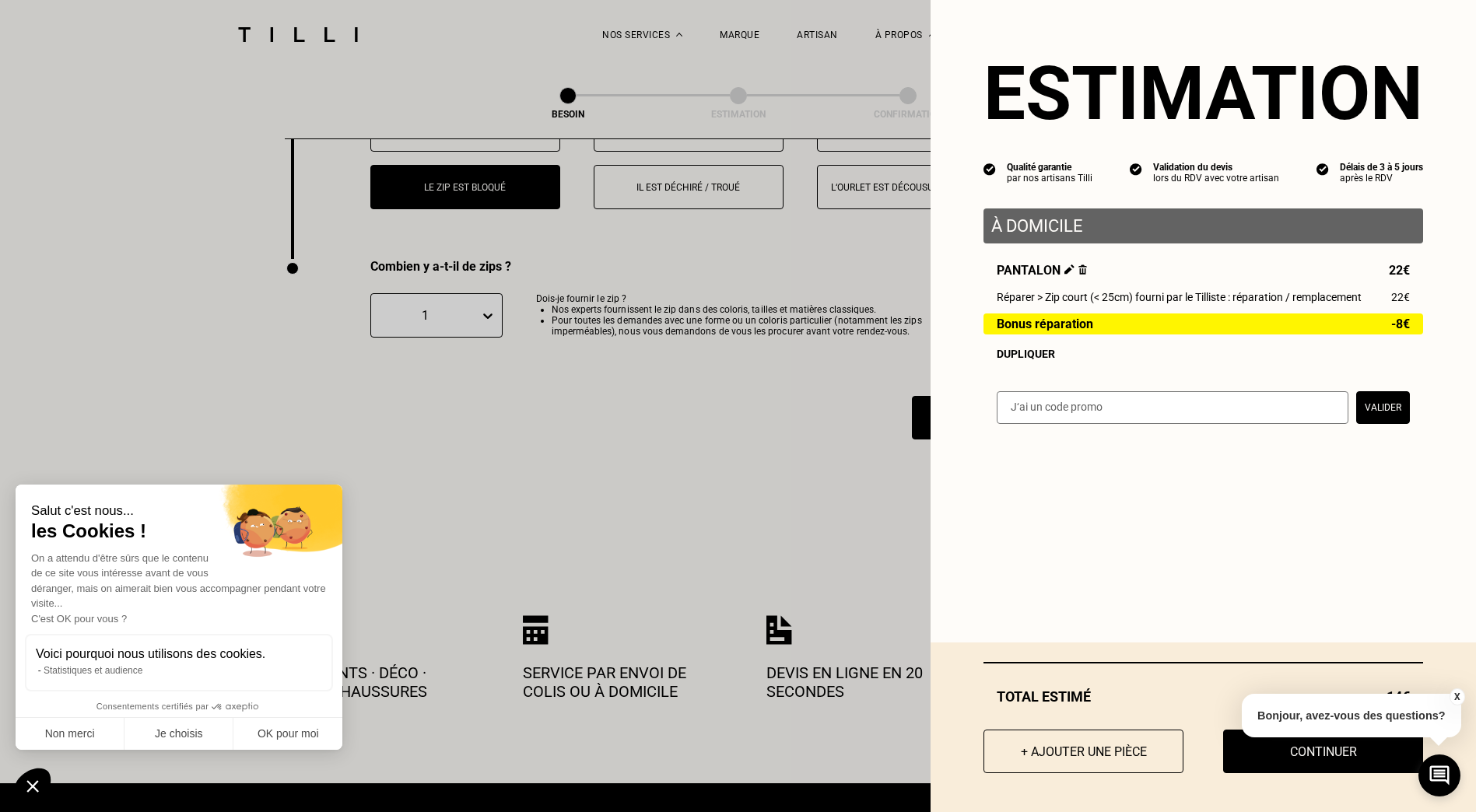 This screenshot has width=1476, height=812. Describe the element at coordinates (1203, 354) in the screenshot. I see `div: Dupliquer` at that location.